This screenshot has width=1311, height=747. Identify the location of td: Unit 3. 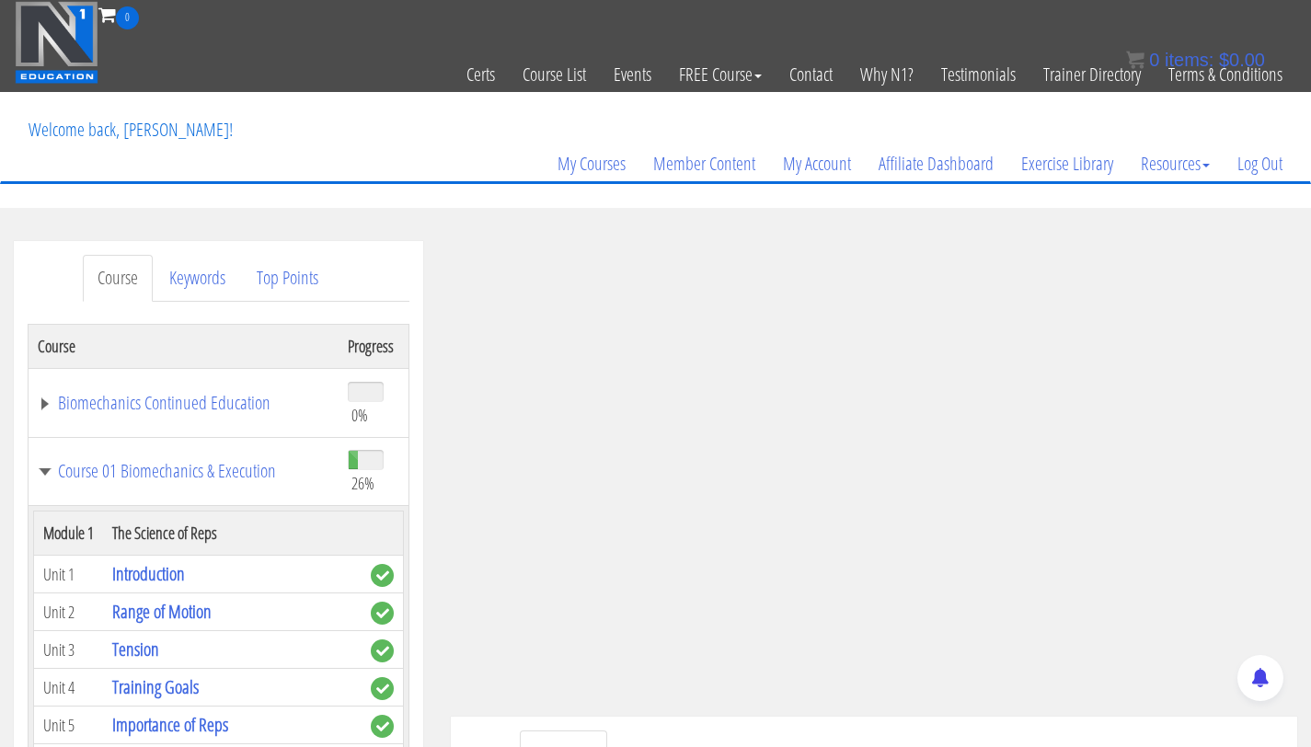
(69, 650).